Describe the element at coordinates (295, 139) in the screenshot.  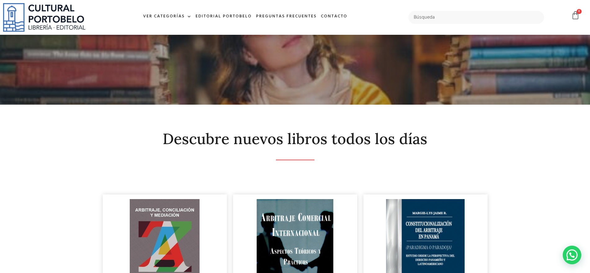
I see `h2: Descubre nuevos libros todos los días` at that location.